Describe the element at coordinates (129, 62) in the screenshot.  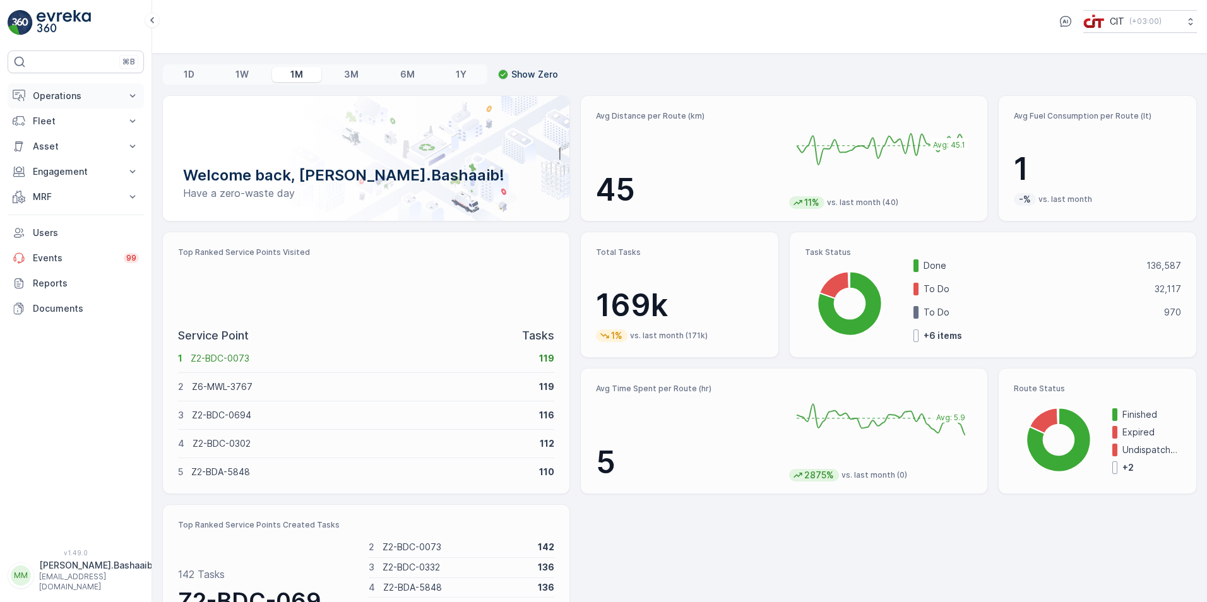
I see `p: ⌘B` at that location.